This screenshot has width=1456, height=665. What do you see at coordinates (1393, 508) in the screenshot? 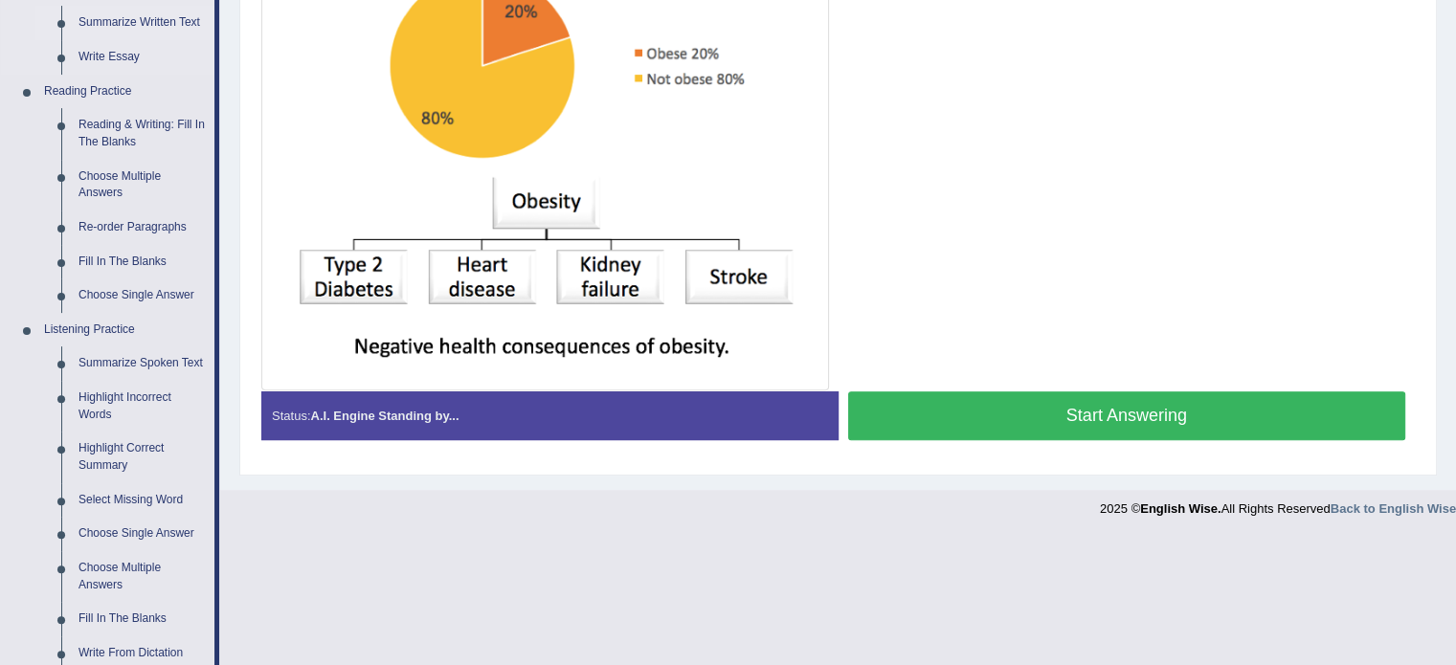
I see `a: Back to English Wise` at bounding box center [1393, 508].